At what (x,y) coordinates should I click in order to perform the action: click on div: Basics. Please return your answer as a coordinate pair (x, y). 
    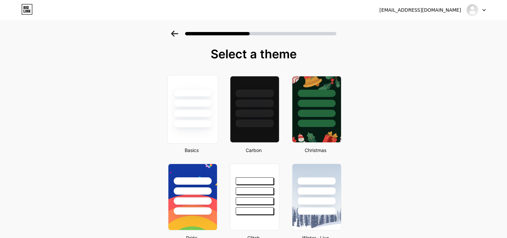
    Looking at the image, I should click on (192, 150).